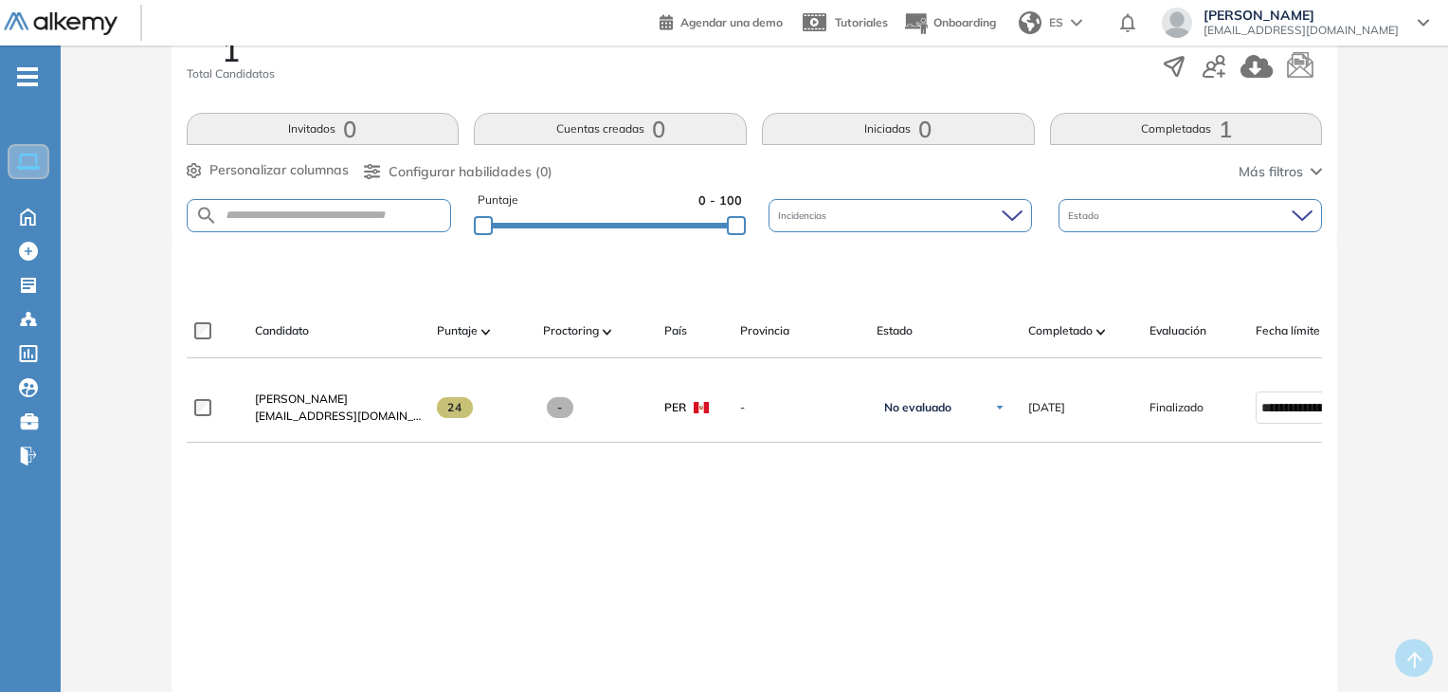  I want to click on span: Total Candidatos, so click(230, 74).